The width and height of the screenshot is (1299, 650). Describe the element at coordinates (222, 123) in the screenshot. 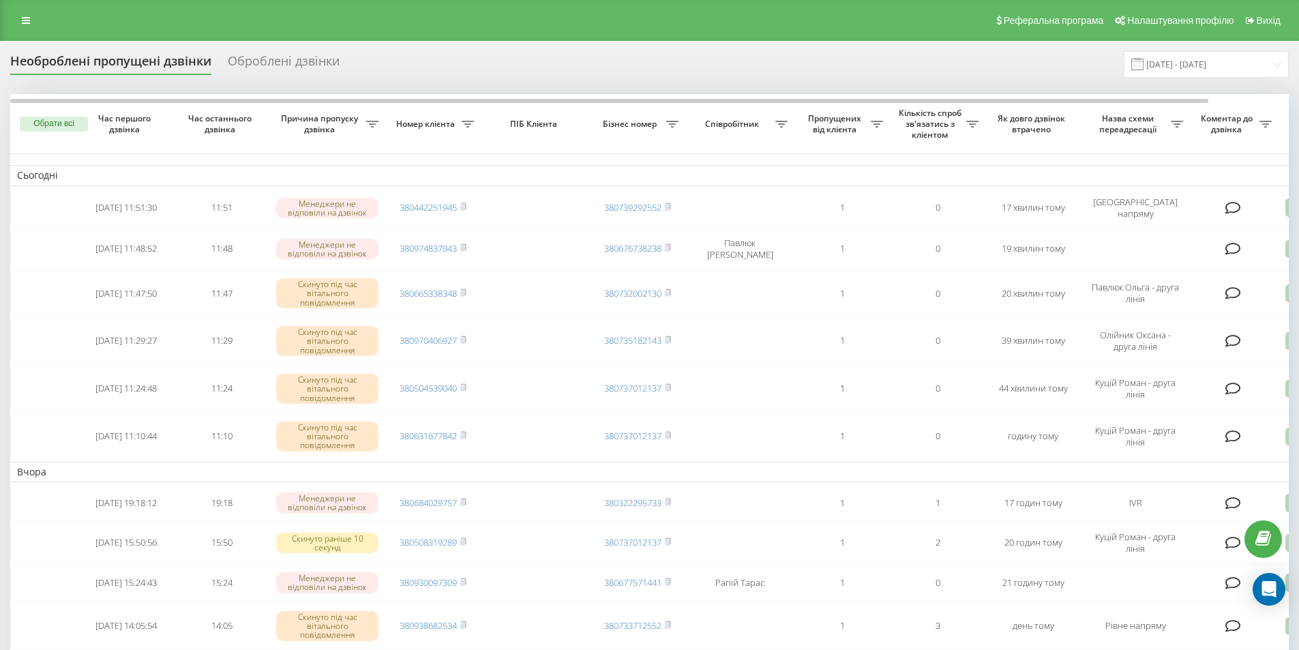

I see `span: Час останнього дзвінка` at that location.